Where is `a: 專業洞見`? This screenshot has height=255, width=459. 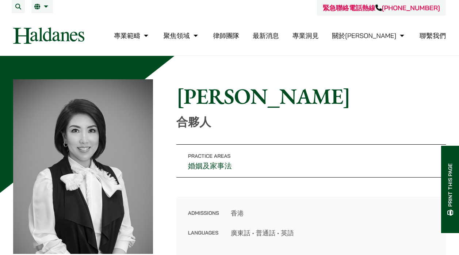 a: 專業洞見 is located at coordinates (306, 35).